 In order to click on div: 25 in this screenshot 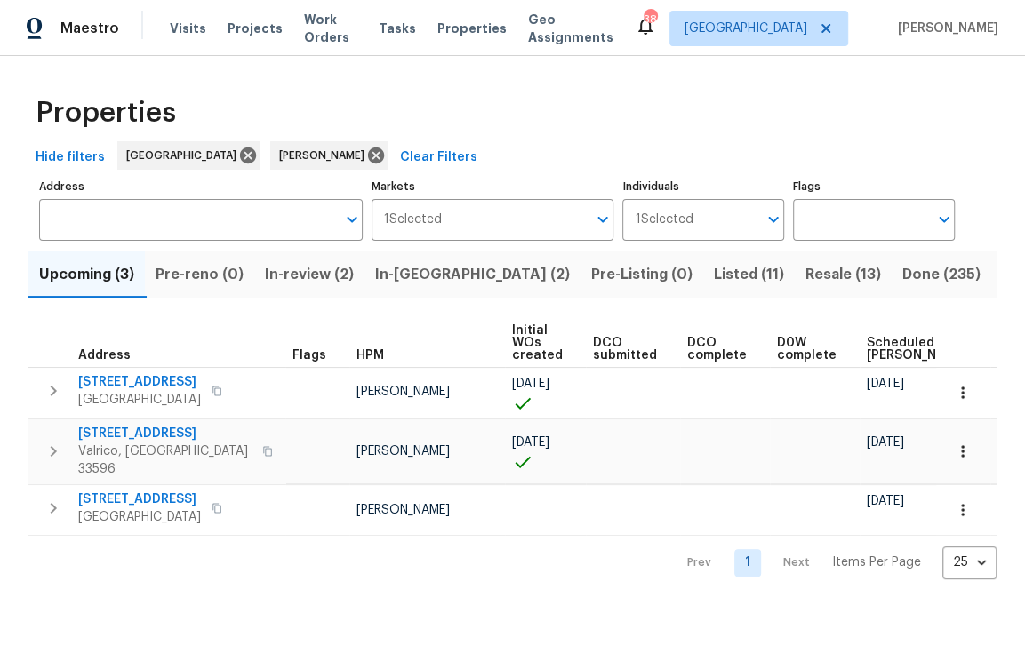, I will do `click(969, 563)`.